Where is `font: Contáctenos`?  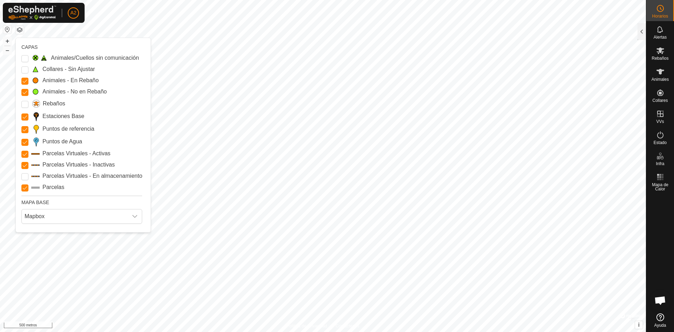
font: Contáctenos is located at coordinates (347, 326).